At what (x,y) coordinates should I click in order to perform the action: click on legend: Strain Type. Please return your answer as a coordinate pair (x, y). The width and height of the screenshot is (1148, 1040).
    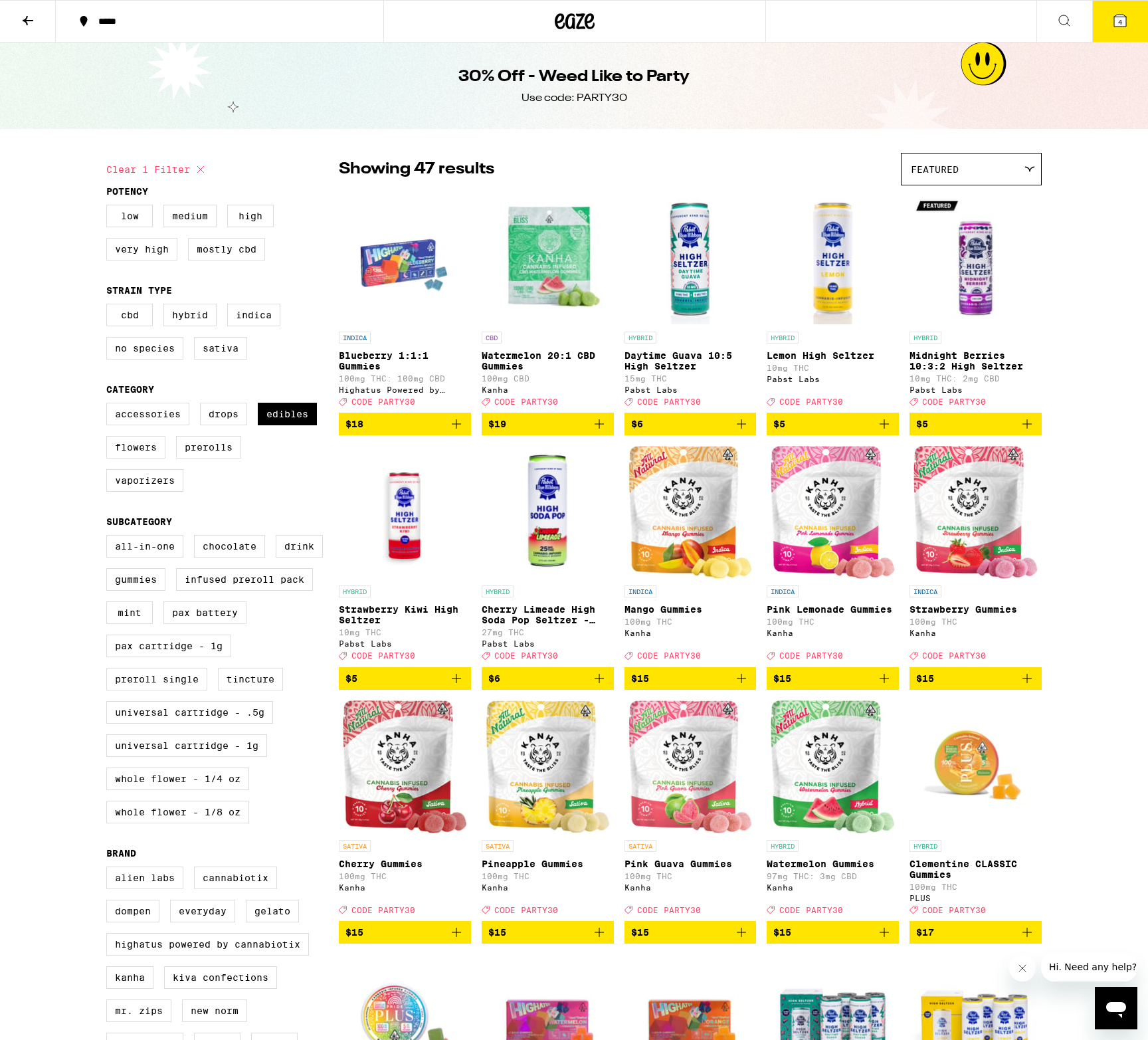
    Looking at the image, I should click on (139, 290).